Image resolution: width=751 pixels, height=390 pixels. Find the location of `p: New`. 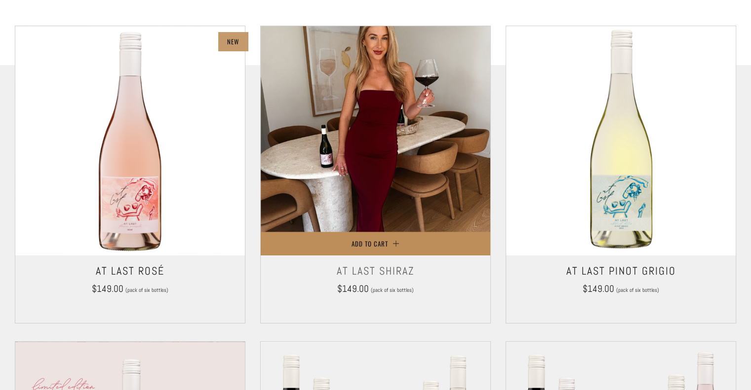

p: New is located at coordinates (233, 41).